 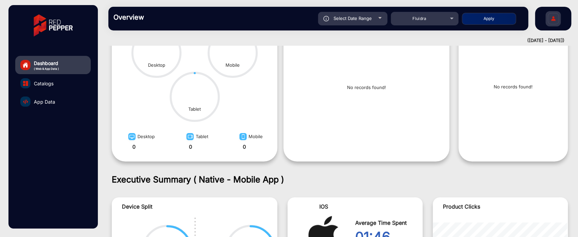 What do you see at coordinates (46, 69) in the screenshot?
I see `span: ( Web & App Data )` at bounding box center [46, 69].